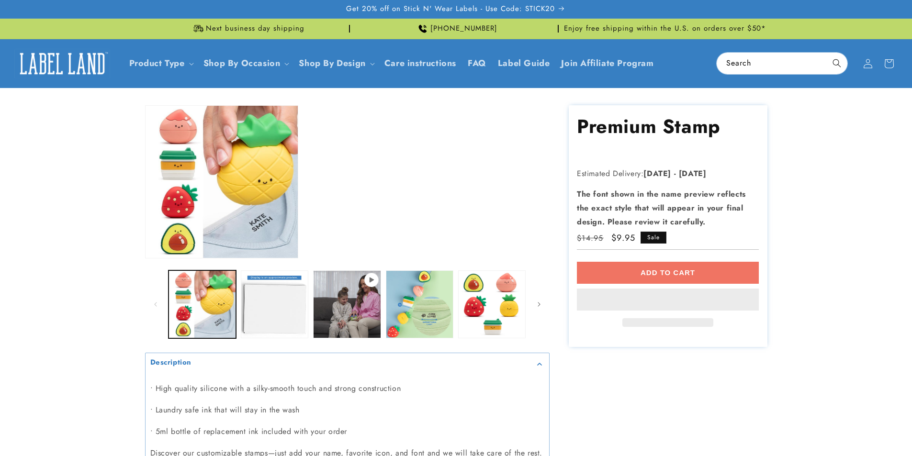 This screenshot has width=912, height=456. What do you see at coordinates (160, 63) in the screenshot?
I see `summary: Product Type` at bounding box center [160, 63].